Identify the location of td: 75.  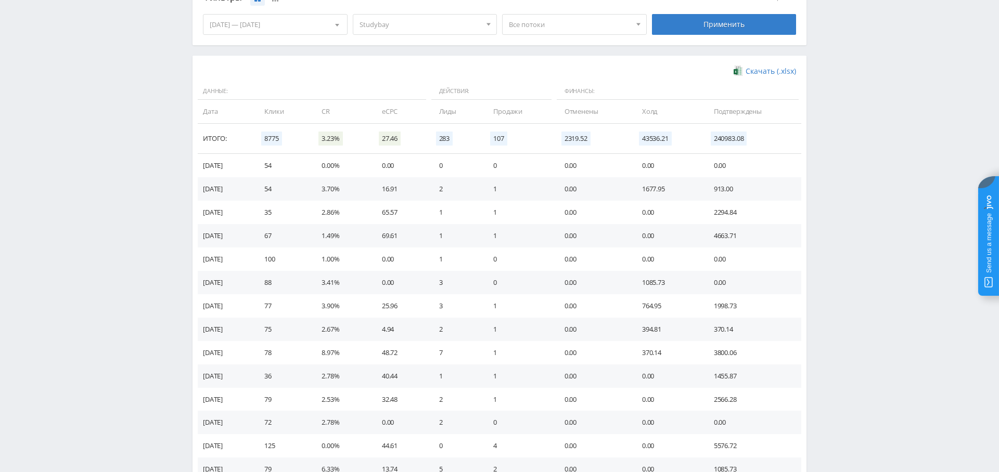
(282, 329).